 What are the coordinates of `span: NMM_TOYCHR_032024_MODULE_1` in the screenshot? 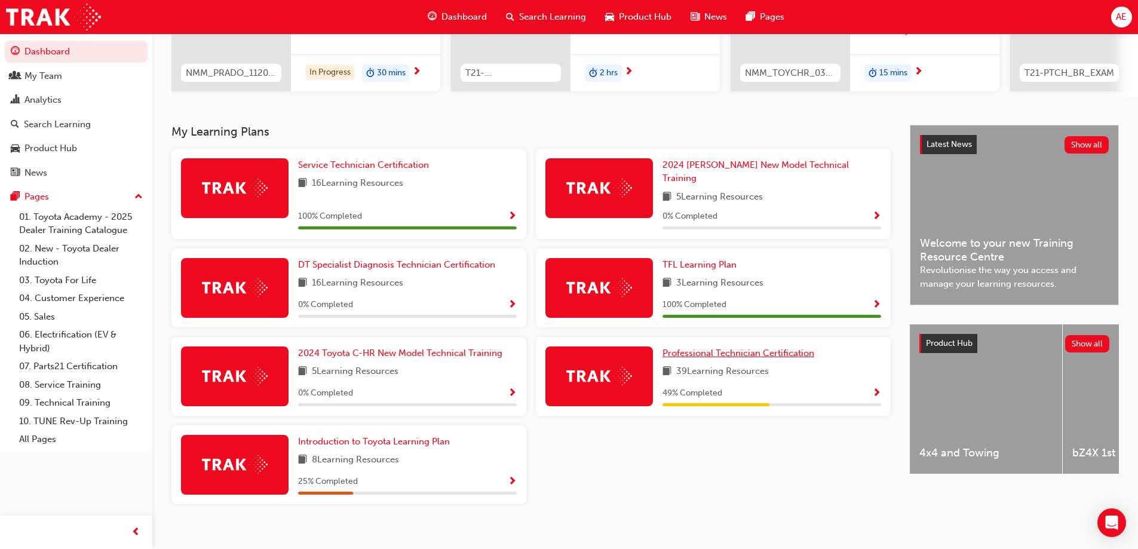 It's located at (790, 73).